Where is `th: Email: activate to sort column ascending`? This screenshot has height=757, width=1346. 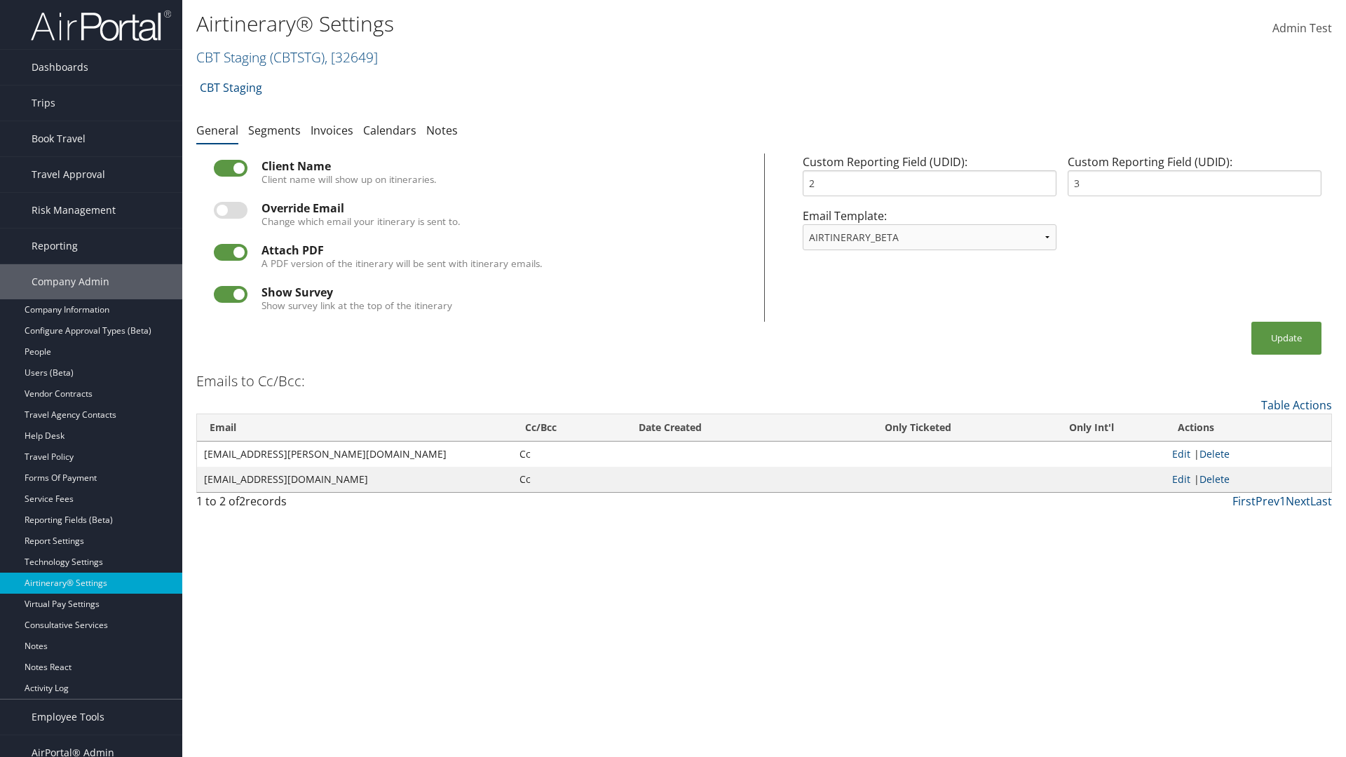
th: Email: activate to sort column ascending is located at coordinates (355, 428).